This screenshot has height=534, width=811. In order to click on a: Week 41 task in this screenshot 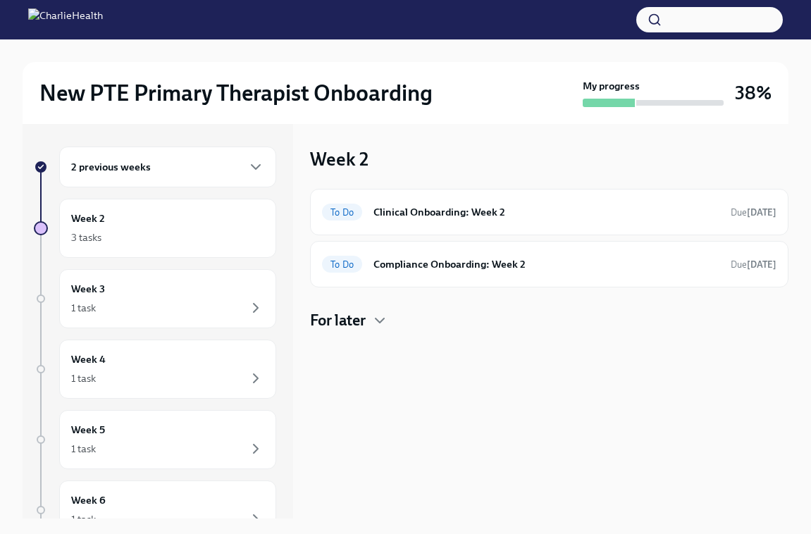, I will do `click(155, 369)`.